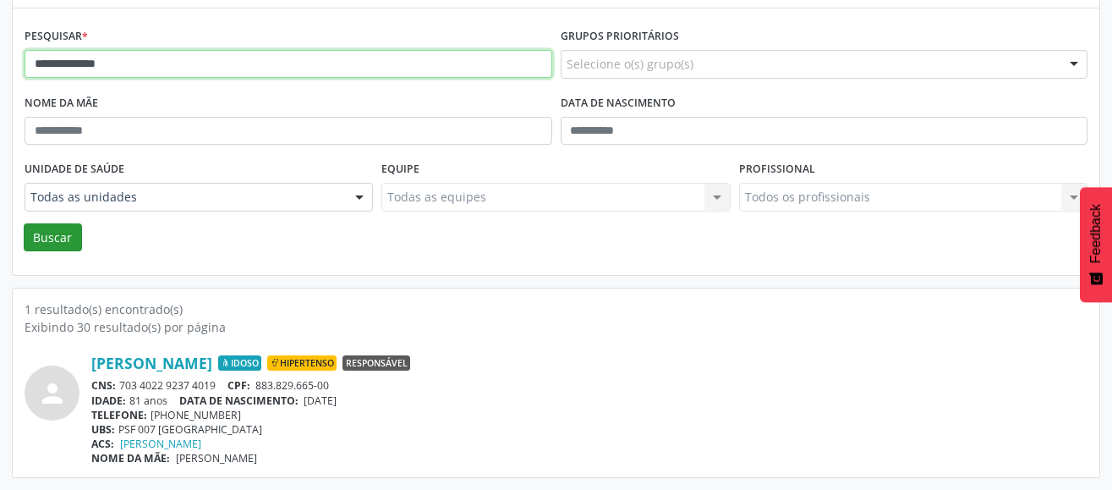 The image size is (1112, 490). What do you see at coordinates (292, 385) in the screenshot?
I see `span: 883.829.665-00` at bounding box center [292, 385].